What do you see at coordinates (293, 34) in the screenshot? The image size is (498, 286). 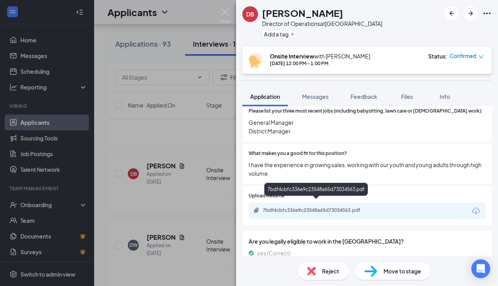 I see `svg: Plus` at bounding box center [293, 34].